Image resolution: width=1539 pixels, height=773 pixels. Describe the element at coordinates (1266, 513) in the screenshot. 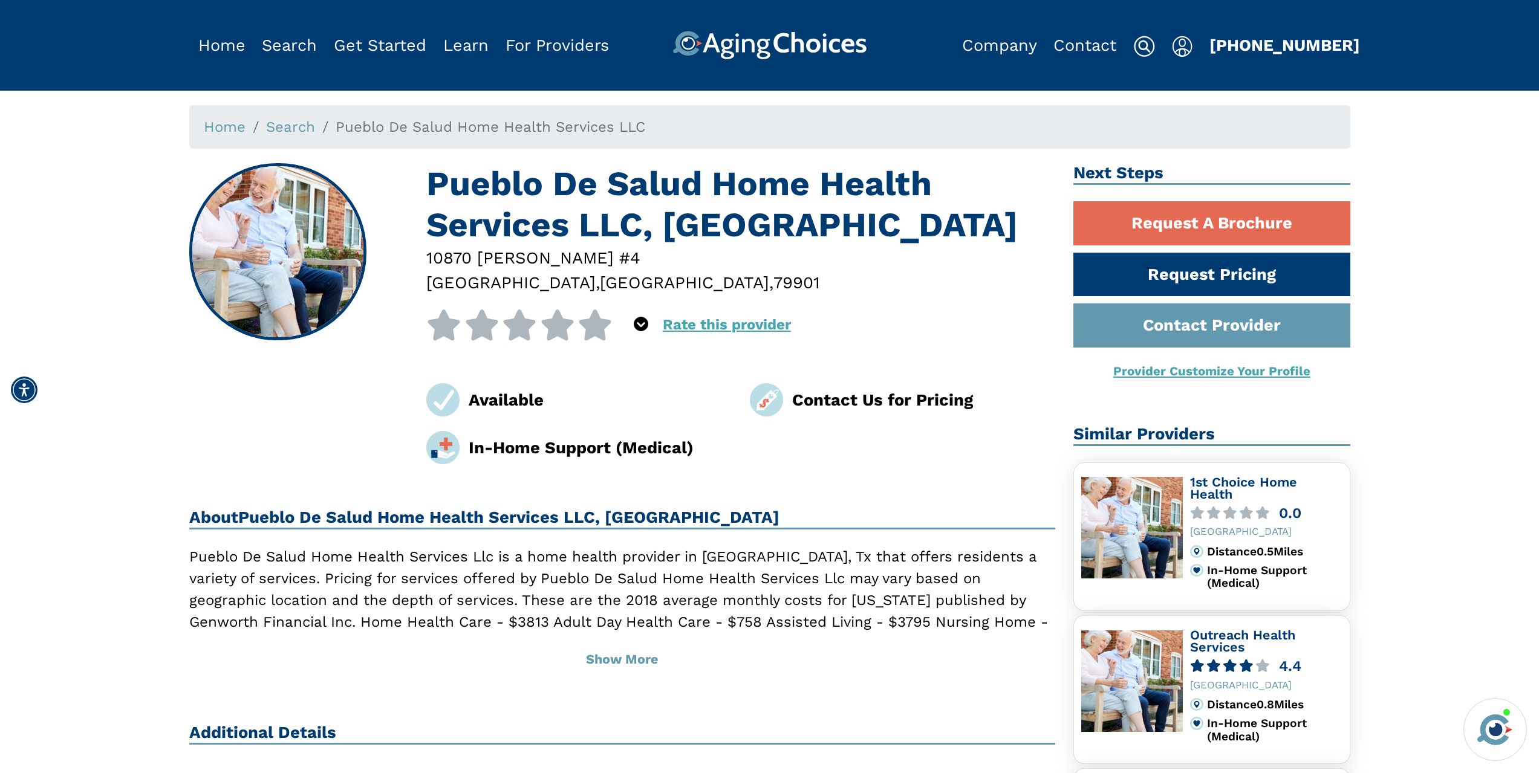

I see `a: 0.0` at that location.